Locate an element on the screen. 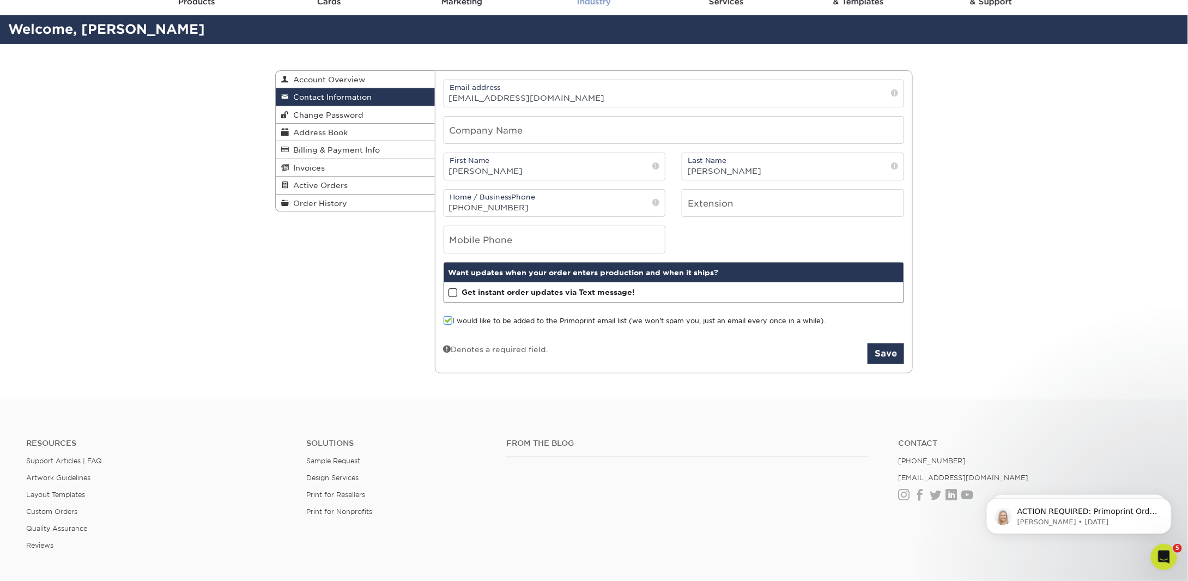 The width and height of the screenshot is (1188, 581). a: Active Orders is located at coordinates (355, 185).